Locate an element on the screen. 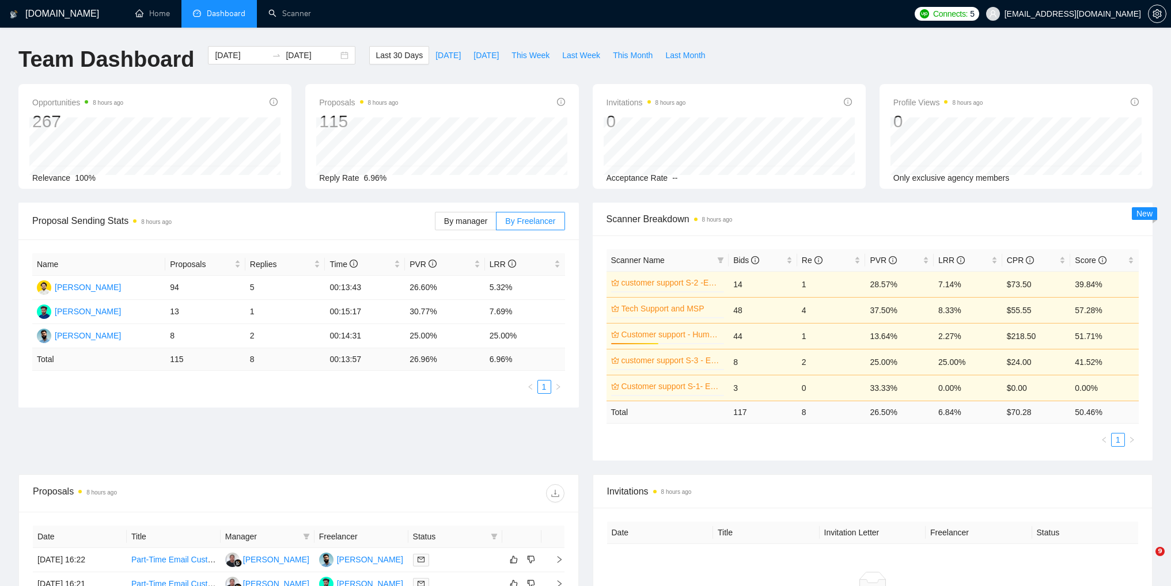 The image size is (1171, 586). a: searchScanner is located at coordinates (290, 13).